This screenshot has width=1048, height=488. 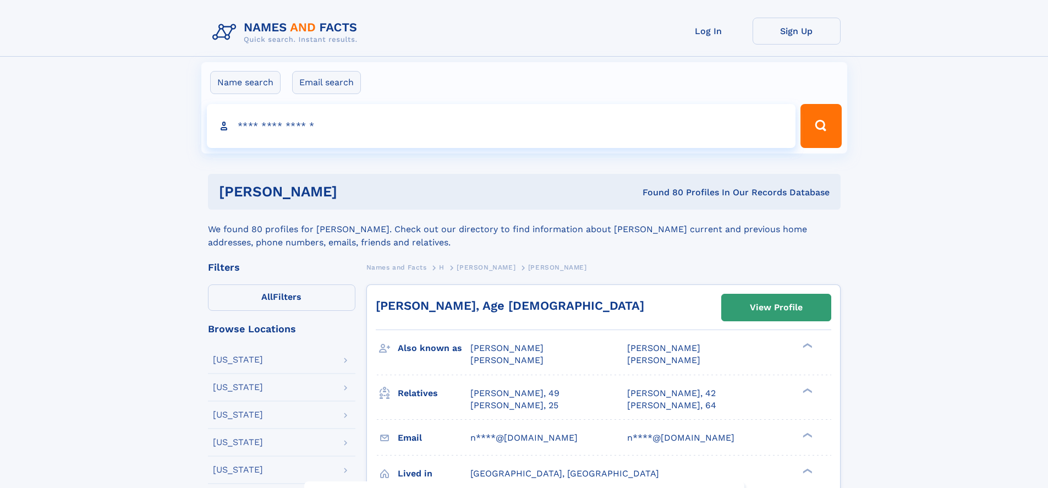 I want to click on label: Filters, so click(x=282, y=298).